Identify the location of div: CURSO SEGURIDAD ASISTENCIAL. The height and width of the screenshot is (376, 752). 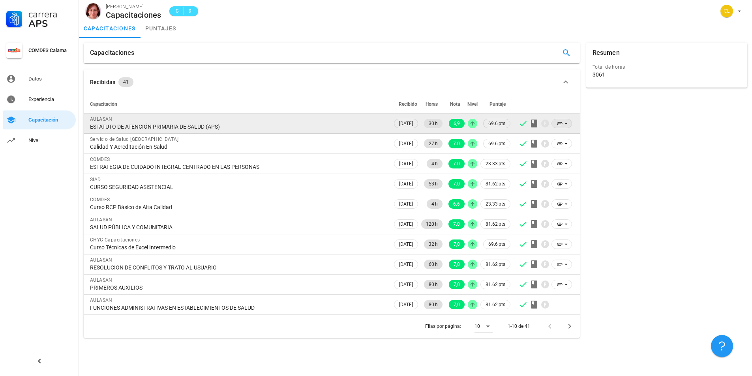
(238, 187).